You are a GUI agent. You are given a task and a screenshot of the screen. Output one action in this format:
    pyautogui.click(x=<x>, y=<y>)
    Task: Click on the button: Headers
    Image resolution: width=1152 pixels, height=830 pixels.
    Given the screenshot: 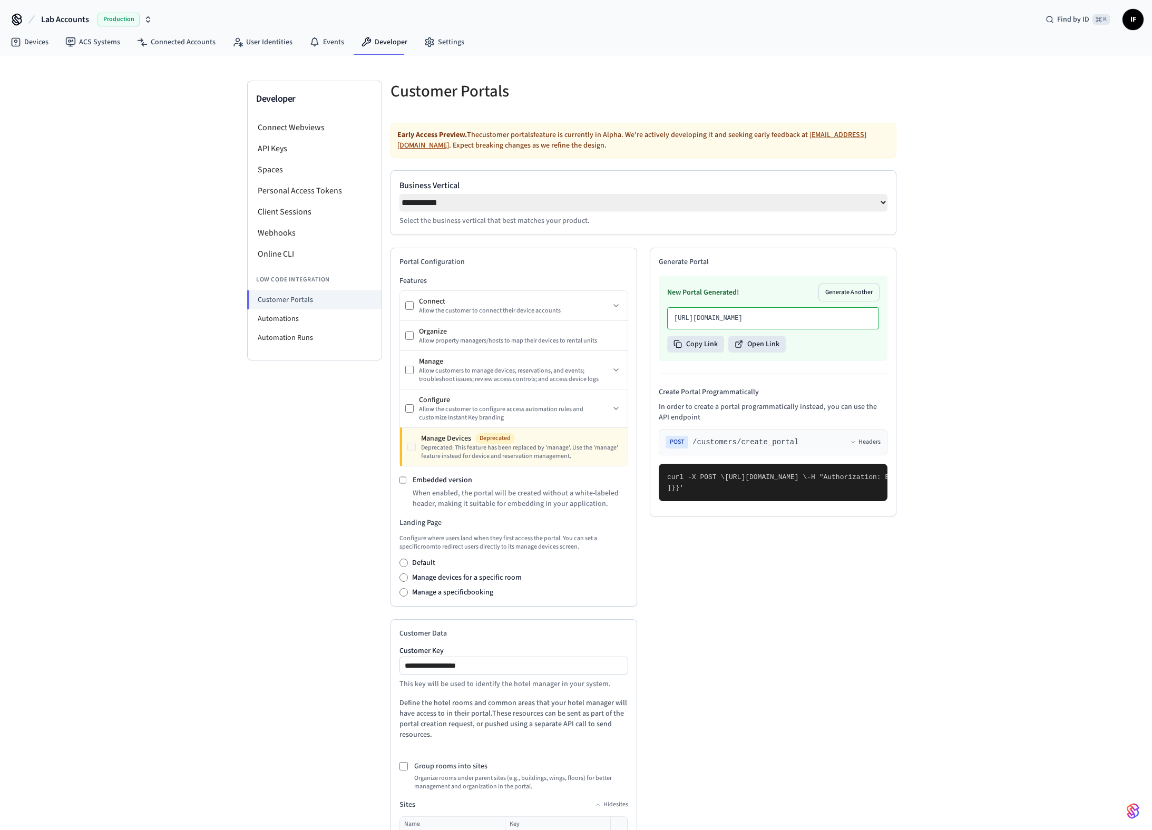 What is the action you would take?
    pyautogui.click(x=865, y=442)
    